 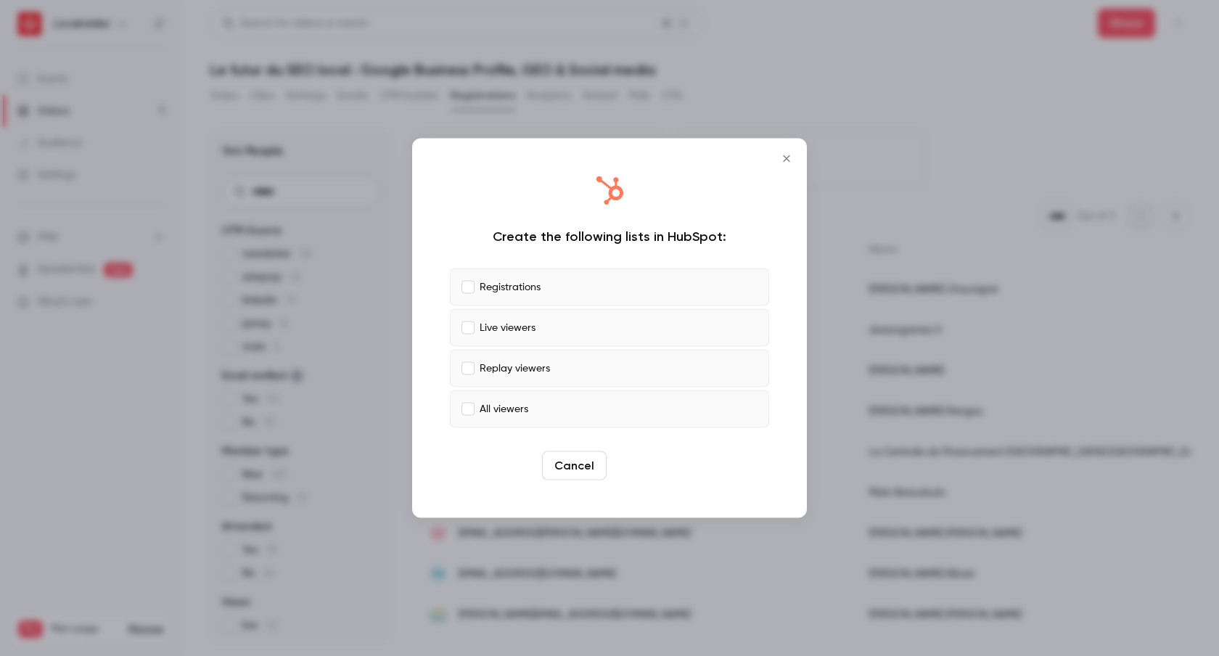 I want to click on button: Cancel, so click(x=574, y=466).